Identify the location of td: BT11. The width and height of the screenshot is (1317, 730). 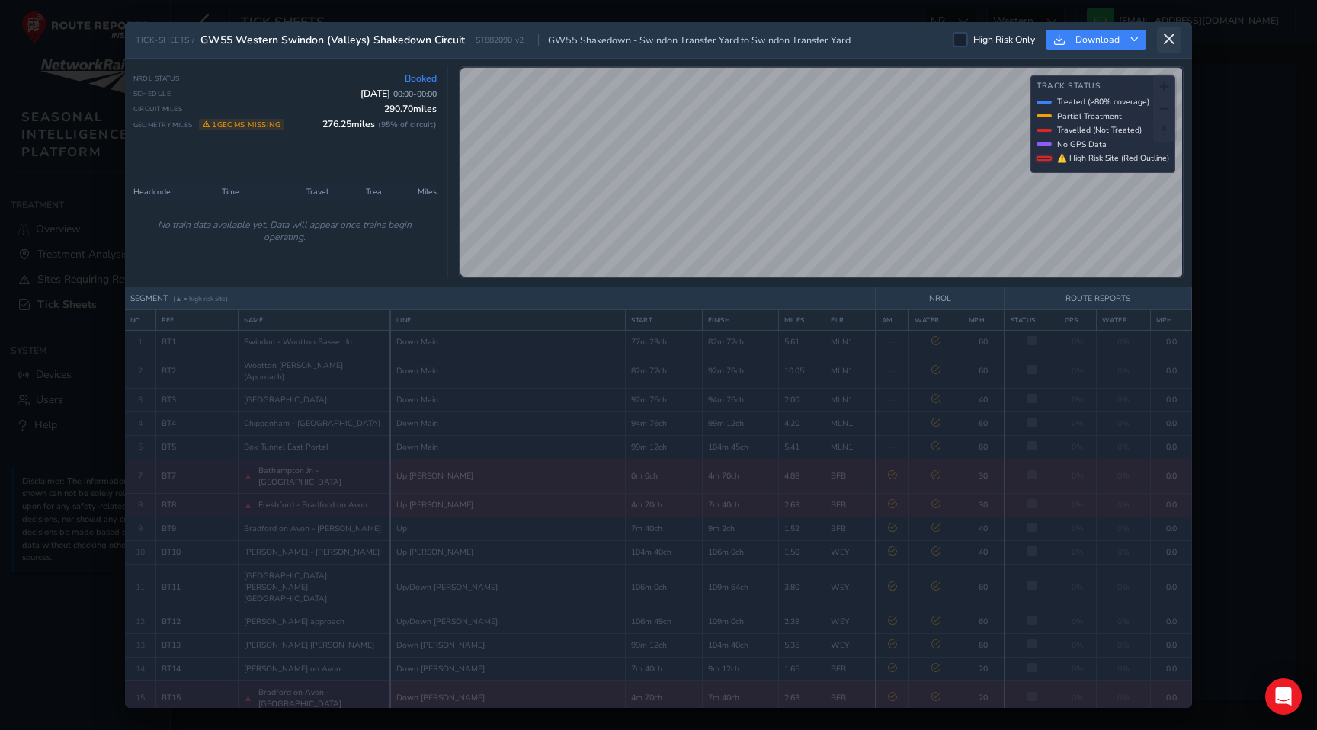
(197, 587).